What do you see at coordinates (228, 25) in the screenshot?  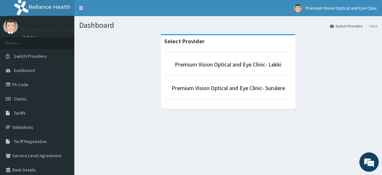 I see `h1: Dashboard` at bounding box center [228, 25].